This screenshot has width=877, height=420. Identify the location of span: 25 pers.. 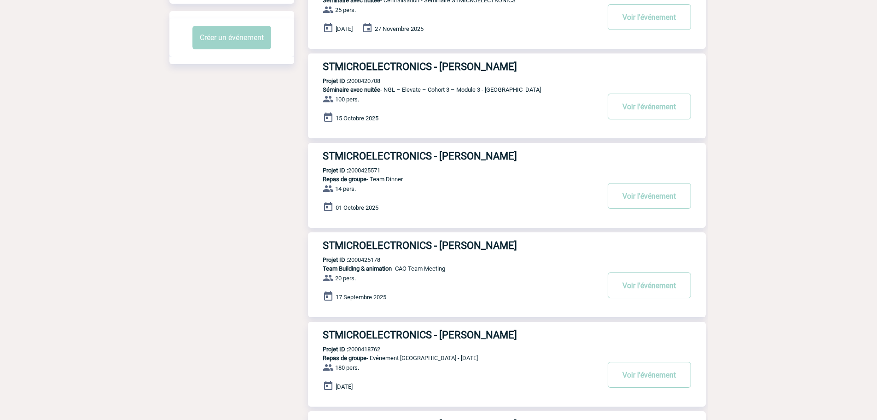
(345, 10).